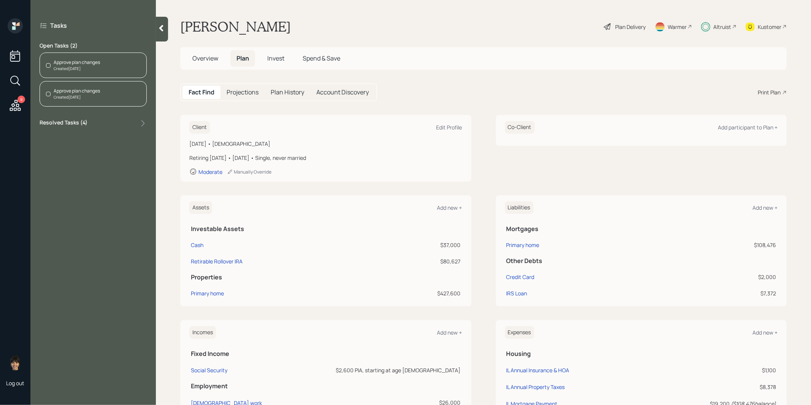 The height and width of the screenshot is (405, 811). Describe the element at coordinates (449, 127) in the screenshot. I see `div: Edit Profile` at that location.